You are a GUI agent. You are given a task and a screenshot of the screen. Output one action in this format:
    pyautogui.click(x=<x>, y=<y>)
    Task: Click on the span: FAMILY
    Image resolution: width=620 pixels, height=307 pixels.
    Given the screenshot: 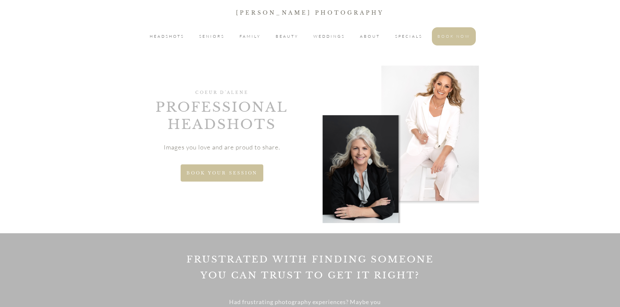 What is the action you would take?
    pyautogui.click(x=250, y=36)
    